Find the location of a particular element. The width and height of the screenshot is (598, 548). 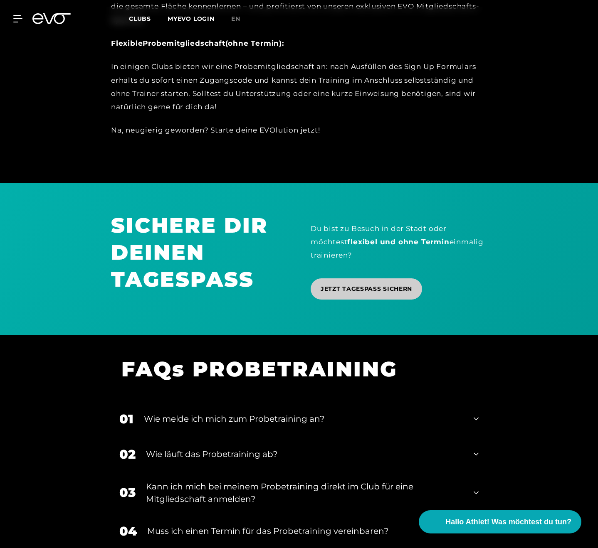

span: Clubs is located at coordinates (140, 19).